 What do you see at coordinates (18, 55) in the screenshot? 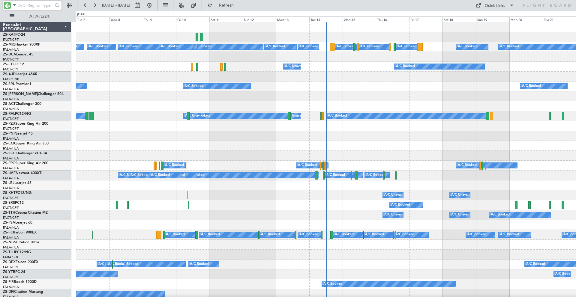
I see `a: ZS-DCALearjet 45` at bounding box center [18, 55].